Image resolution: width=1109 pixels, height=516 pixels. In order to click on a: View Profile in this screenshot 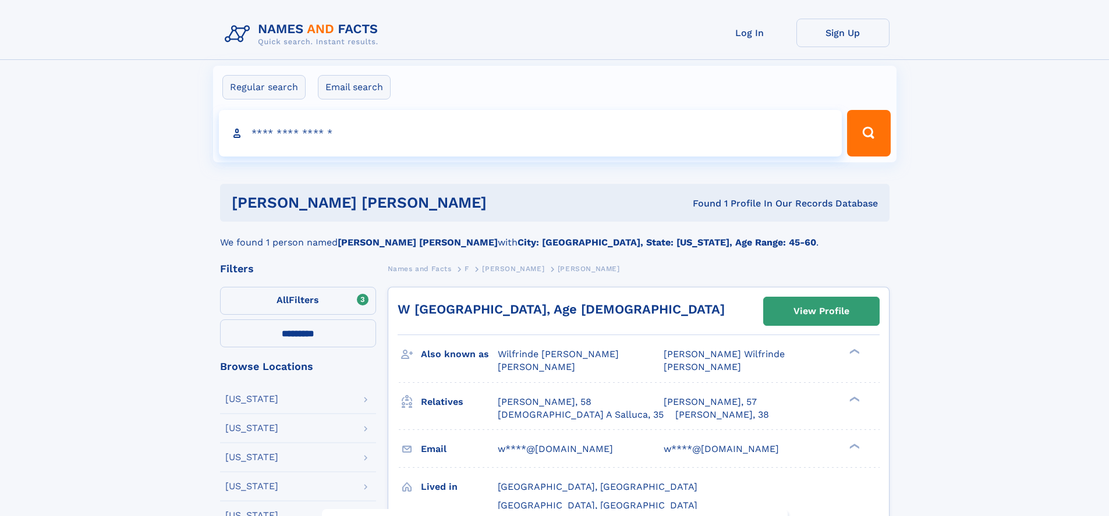, I will do `click(821, 311)`.